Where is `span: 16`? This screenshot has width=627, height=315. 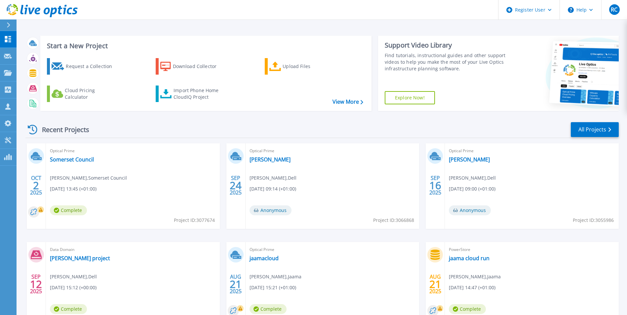 span: 16 is located at coordinates (435, 185).